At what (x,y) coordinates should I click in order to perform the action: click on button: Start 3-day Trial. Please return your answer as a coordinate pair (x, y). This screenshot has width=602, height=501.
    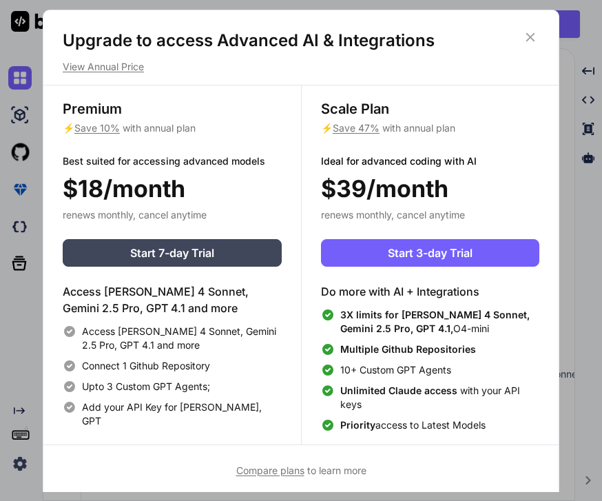
    Looking at the image, I should click on (430, 253).